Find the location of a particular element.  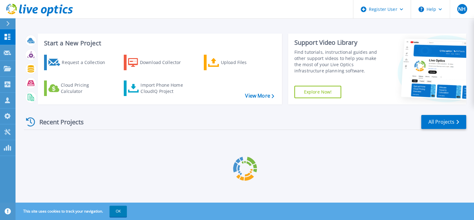

div: Cloud Pricing Calculator is located at coordinates (86, 88).